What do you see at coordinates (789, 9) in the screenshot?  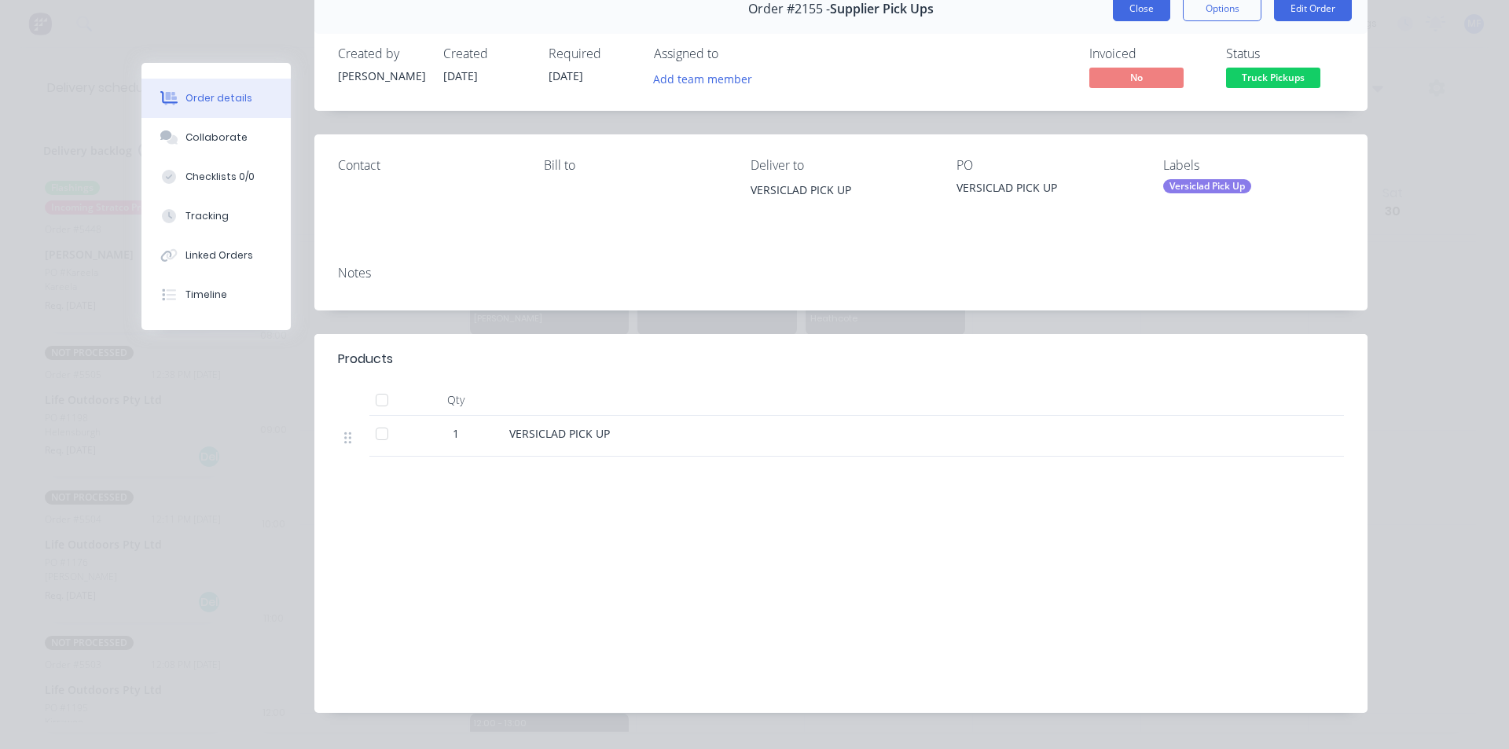 I see `span: Order #2155 -` at bounding box center [789, 9].